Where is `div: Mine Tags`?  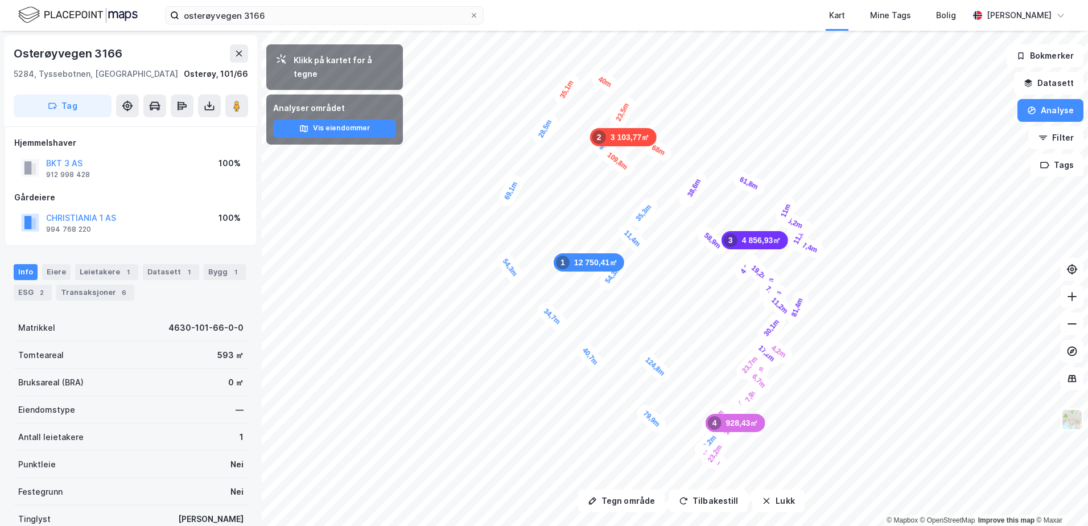 div: Mine Tags is located at coordinates (890, 15).